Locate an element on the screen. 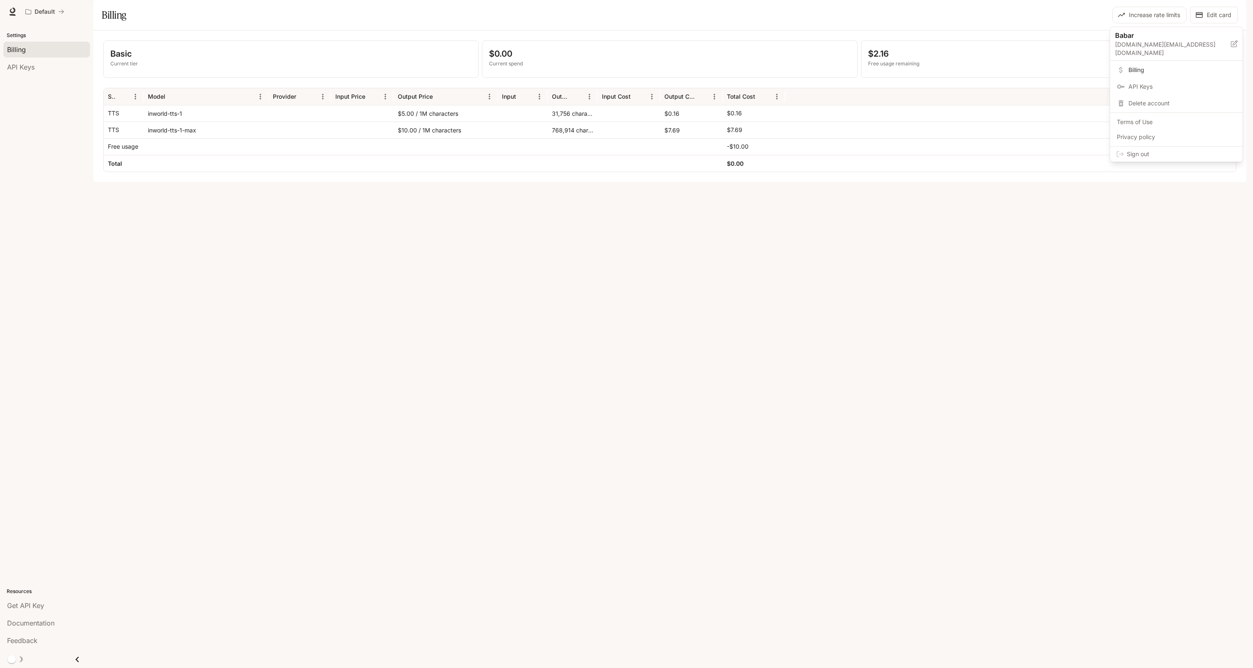  span: Sign out is located at coordinates (1181, 154).